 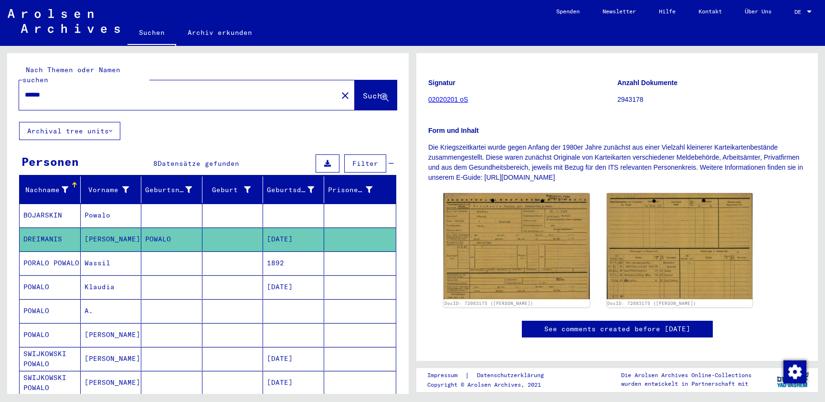 What do you see at coordinates (111, 310) in the screenshot?
I see `mat-cell: A.` at bounding box center [111, 310].